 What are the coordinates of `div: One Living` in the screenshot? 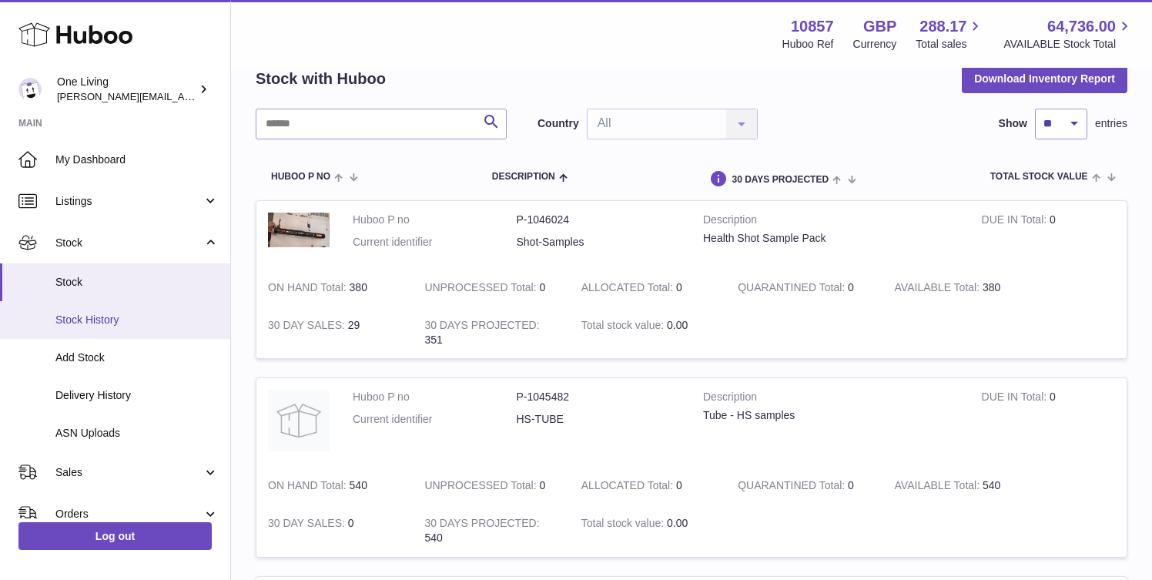 It's located at (126, 89).